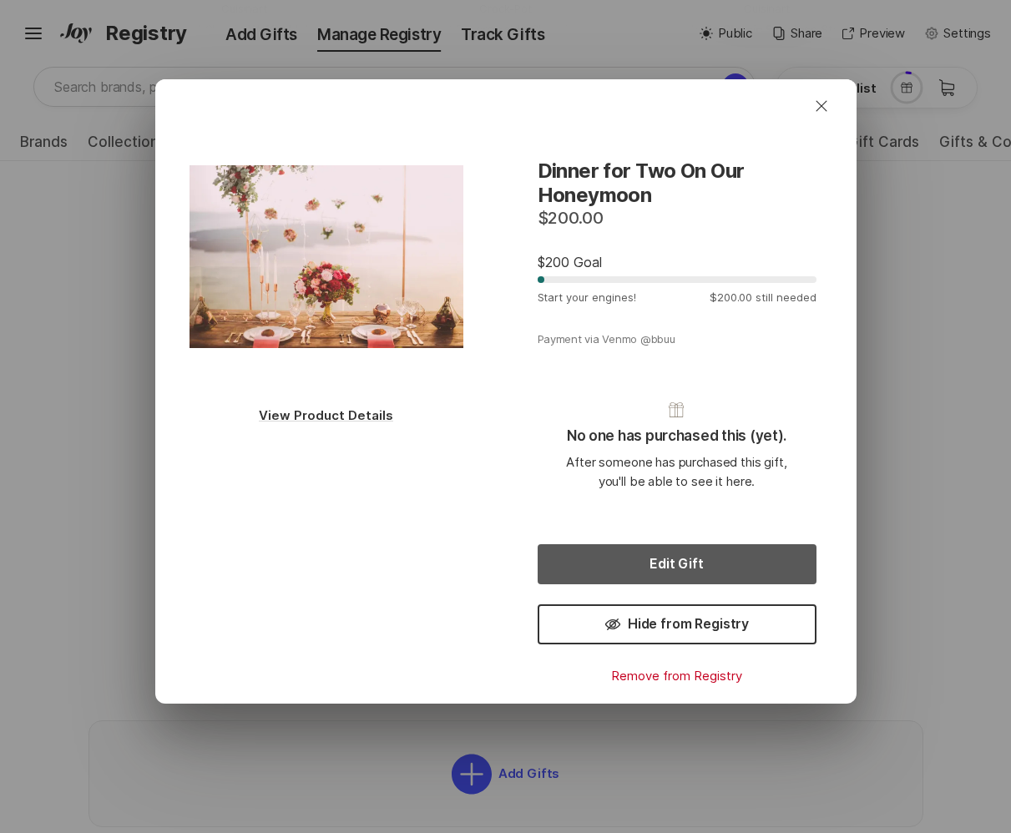 Image resolution: width=1011 pixels, height=833 pixels. What do you see at coordinates (677, 472) in the screenshot?
I see `p: After someone has purchased this gift, you'll be able to see it here.` at bounding box center [677, 472].